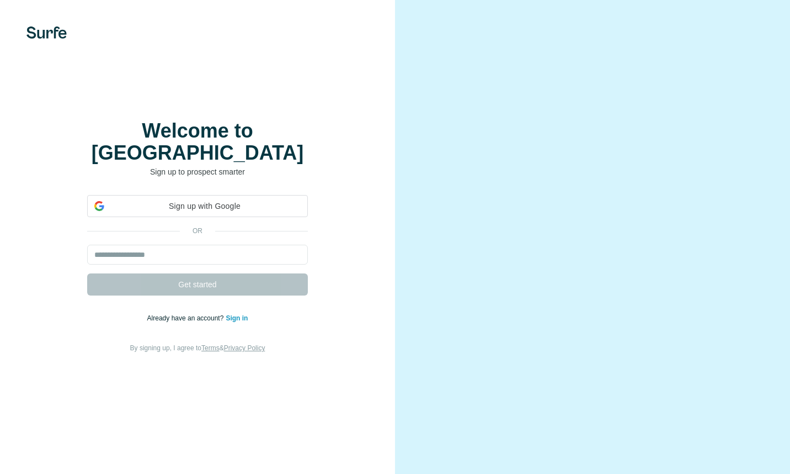 This screenshot has width=790, height=474. I want to click on a: Terms, so click(210, 348).